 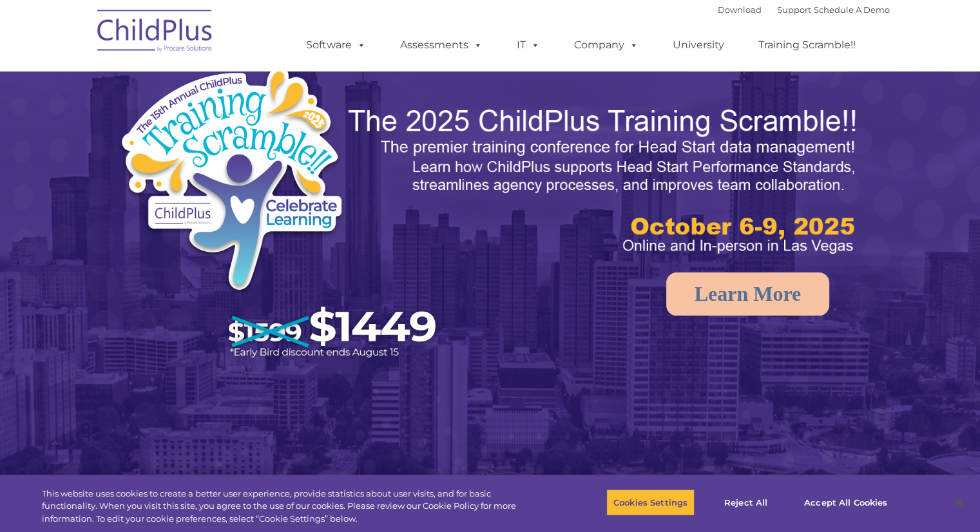 I want to click on a: Support, so click(x=794, y=10).